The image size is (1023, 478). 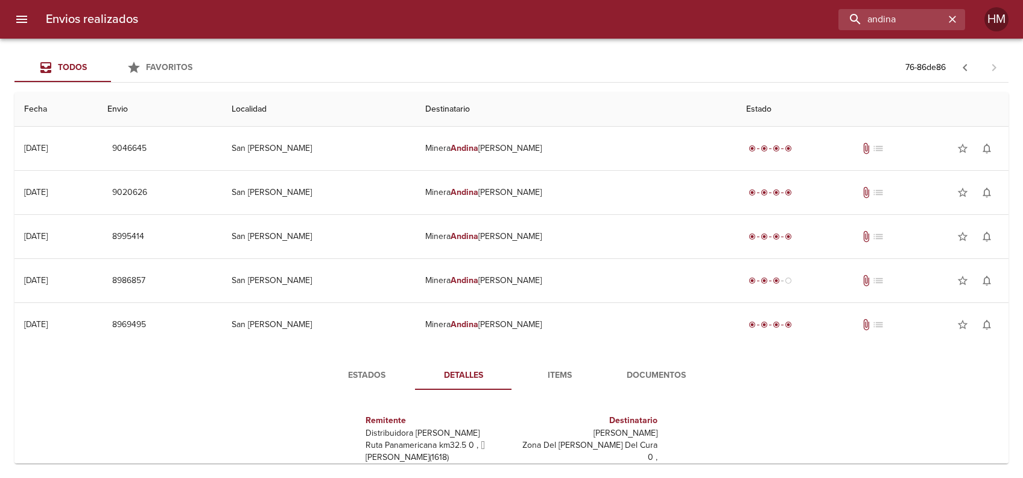 I want to click on span: Favoritos, so click(x=169, y=67).